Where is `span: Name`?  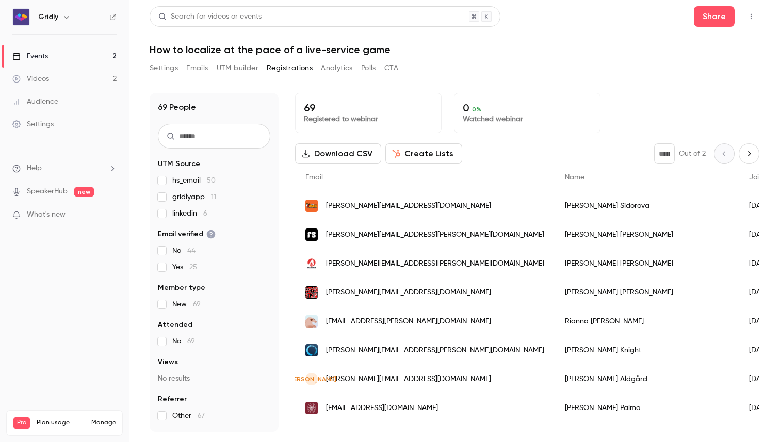
span: Name is located at coordinates (575, 177).